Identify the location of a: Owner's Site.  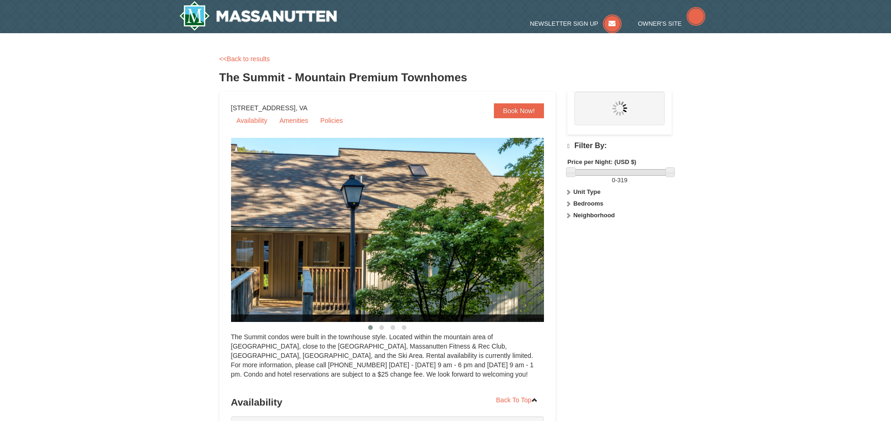
(672, 23).